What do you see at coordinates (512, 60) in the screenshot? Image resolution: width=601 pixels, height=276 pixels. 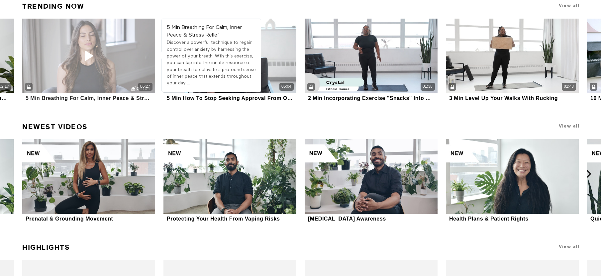 I see `a: 3 Min Level Up Your Walks With Rucking02:433 Min Level Up Your Walks With Rucking` at bounding box center [512, 60].